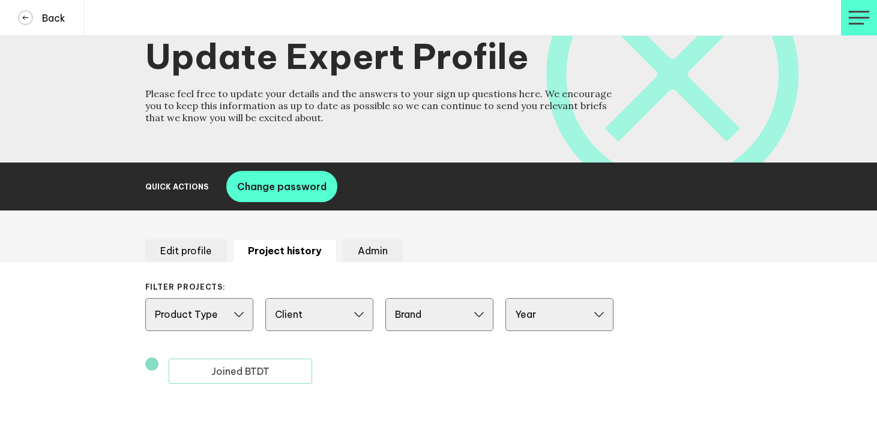 This screenshot has width=877, height=439. Describe the element at coordinates (859, 17) in the screenshot. I see `img: profile` at that location.